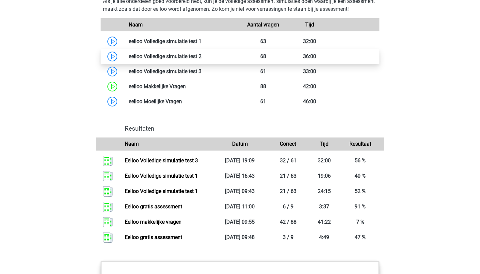 The image size is (480, 274). Describe the element at coordinates (360, 144) in the screenshot. I see `div: Resultaat` at that location.